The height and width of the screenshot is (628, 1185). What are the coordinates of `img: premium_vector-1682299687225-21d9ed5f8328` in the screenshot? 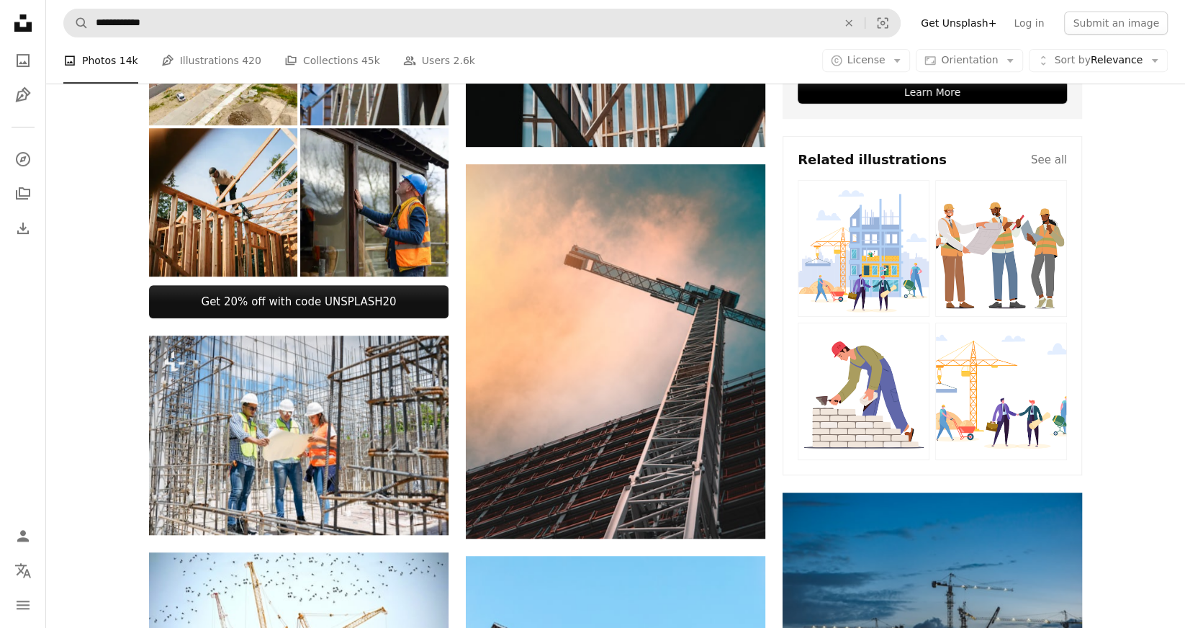 It's located at (1001, 391).